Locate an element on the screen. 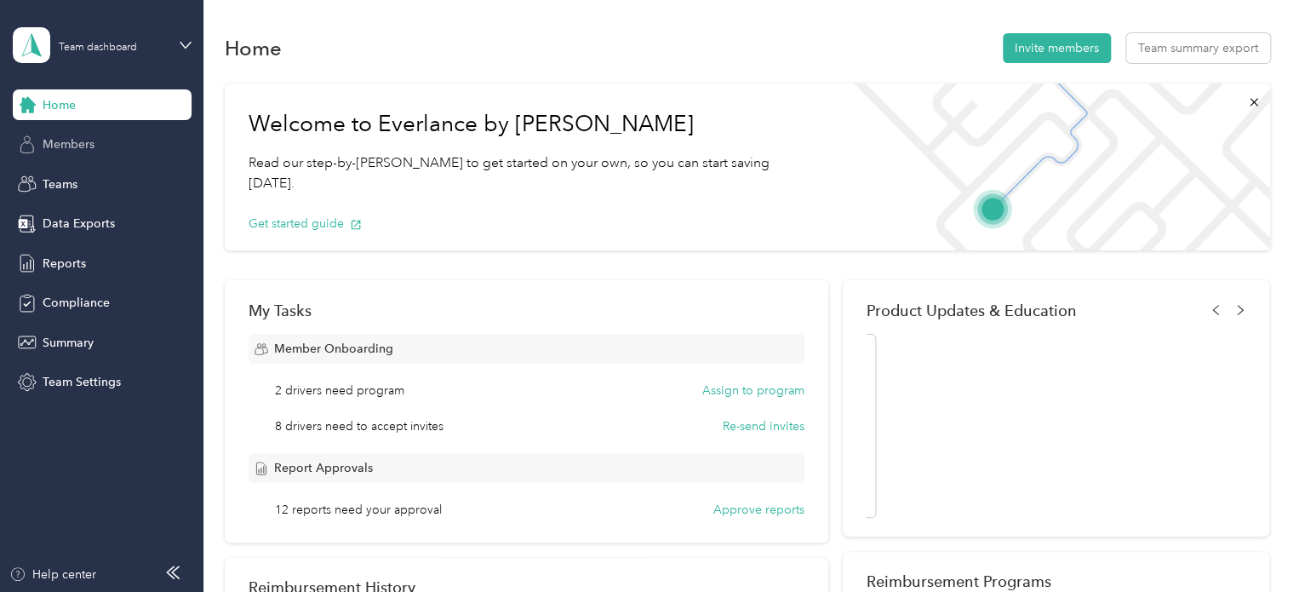 The image size is (1299, 592). span: Member Onboarding is located at coordinates (334, 348).